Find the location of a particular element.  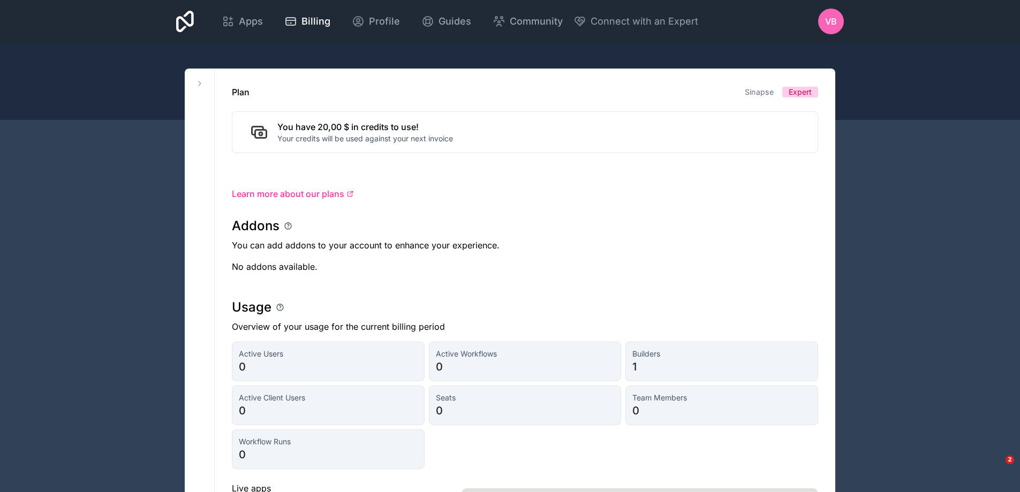

span: Learn more about our plans is located at coordinates (288, 194).